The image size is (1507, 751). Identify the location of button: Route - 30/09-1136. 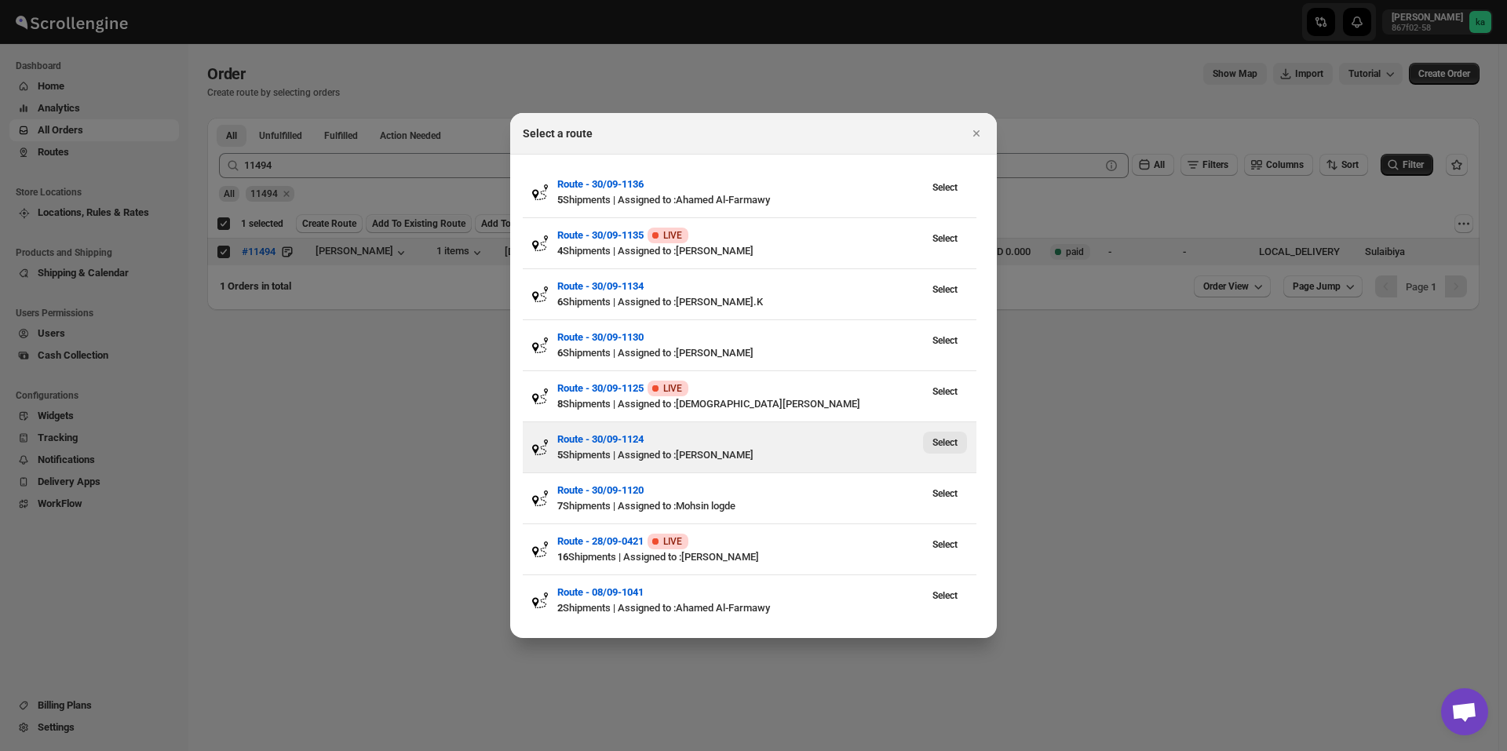
(600, 184).